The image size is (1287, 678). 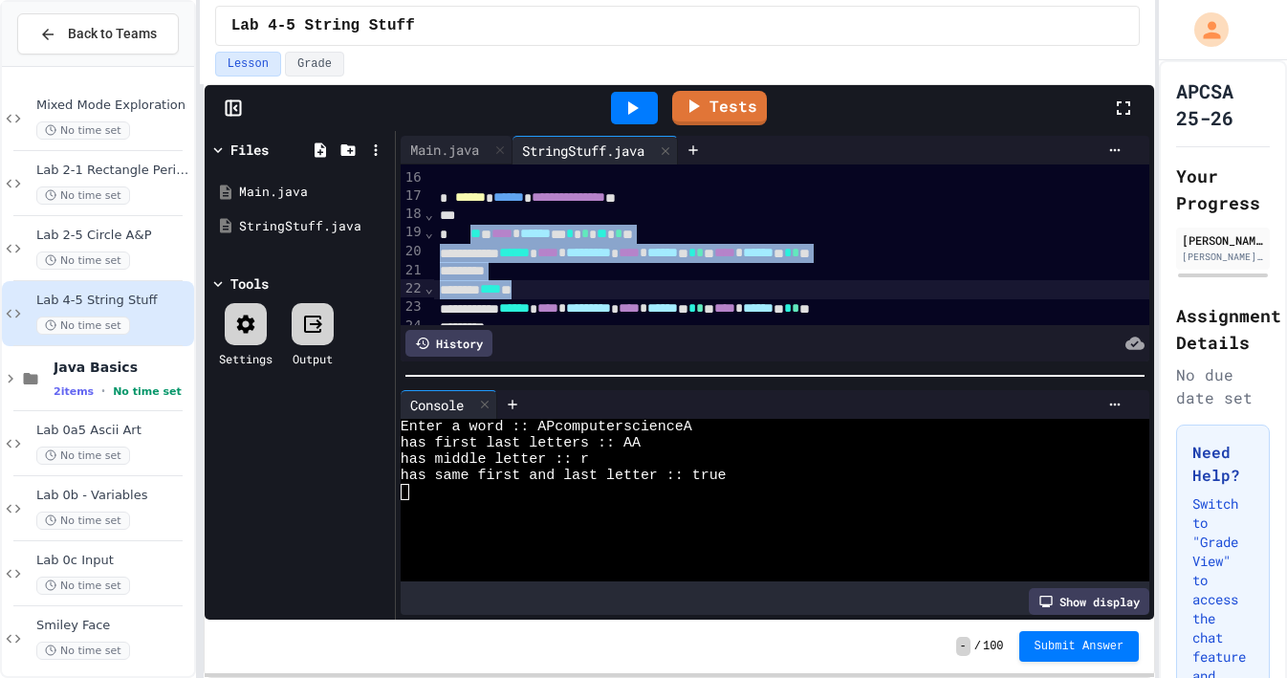 I want to click on button: Back to Teams, so click(x=98, y=33).